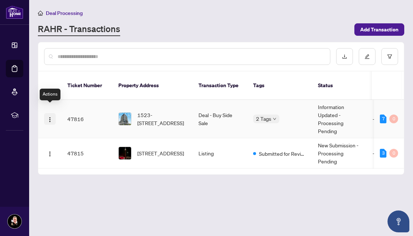 This screenshot has width=413, height=236. What do you see at coordinates (345, 56) in the screenshot?
I see `span: download` at bounding box center [345, 56].